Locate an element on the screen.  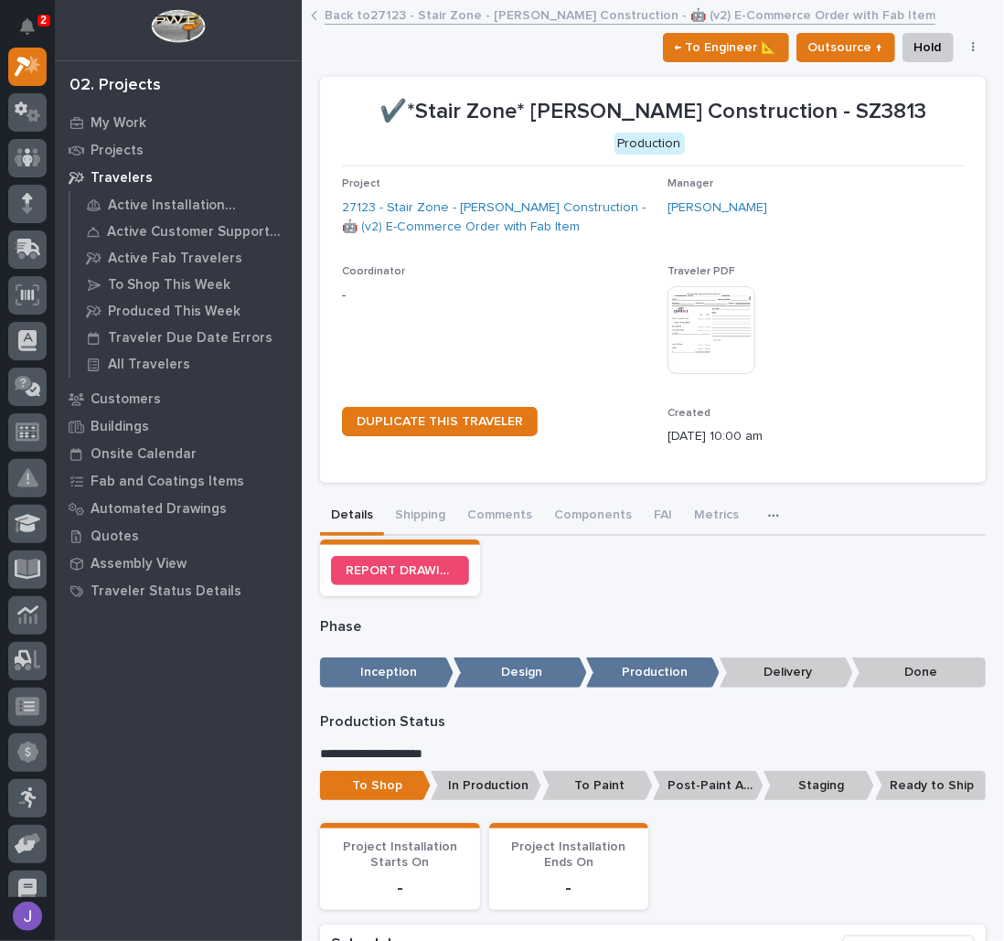
p: Customers is located at coordinates (125, 400).